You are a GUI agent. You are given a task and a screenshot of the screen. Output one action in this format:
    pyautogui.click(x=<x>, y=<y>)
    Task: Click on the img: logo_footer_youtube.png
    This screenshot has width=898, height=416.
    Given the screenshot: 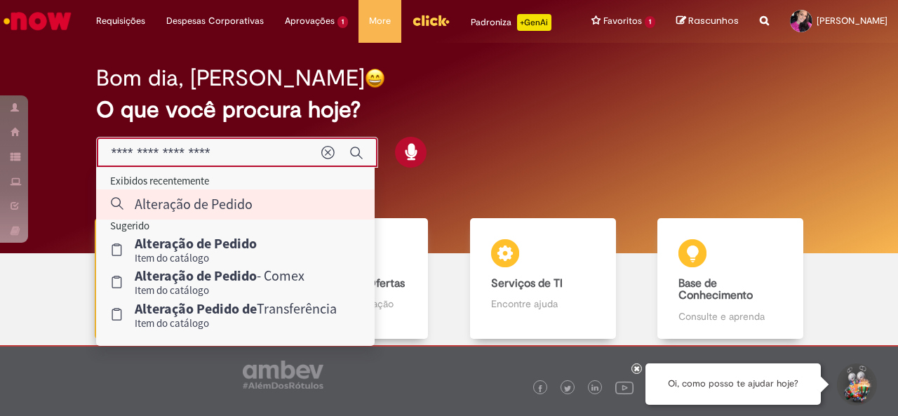 What is the action you would take?
    pyautogui.click(x=625, y=387)
    